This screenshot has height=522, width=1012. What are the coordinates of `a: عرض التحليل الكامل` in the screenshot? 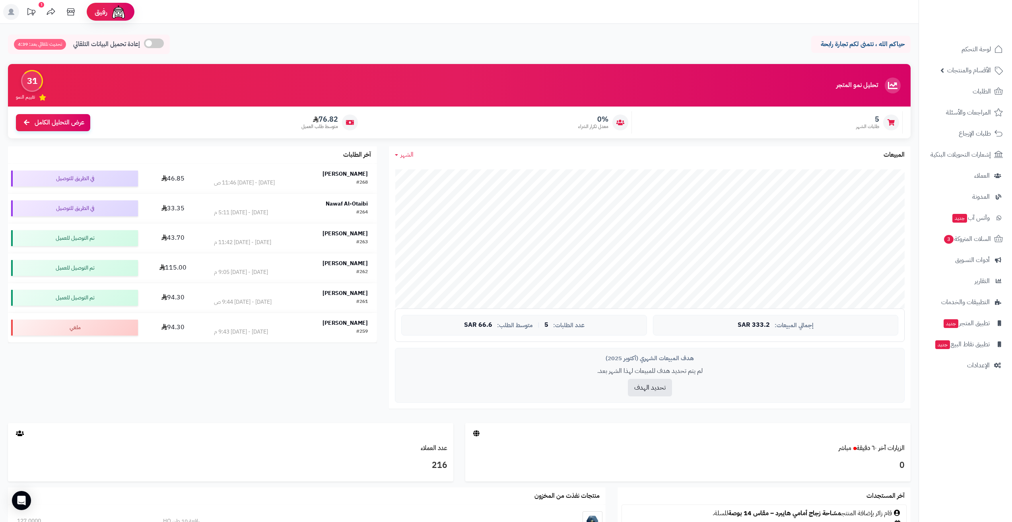 It's located at (53, 122).